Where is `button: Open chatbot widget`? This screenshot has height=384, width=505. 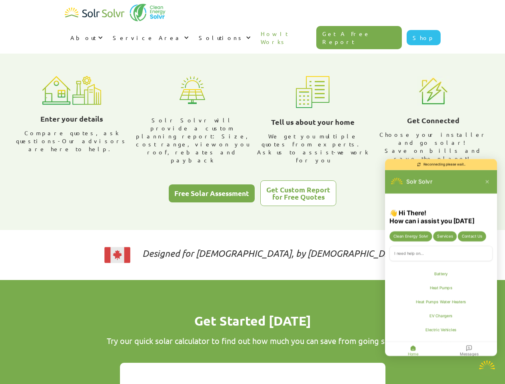
button: Open chatbot widget is located at coordinates (487, 366).